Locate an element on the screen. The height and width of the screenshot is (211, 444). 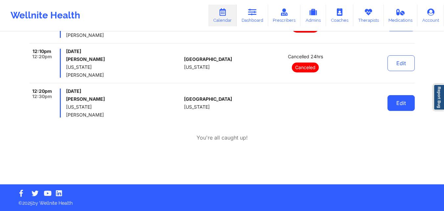
p: © 2025 by Wellnite Health is located at coordinates (222, 200).